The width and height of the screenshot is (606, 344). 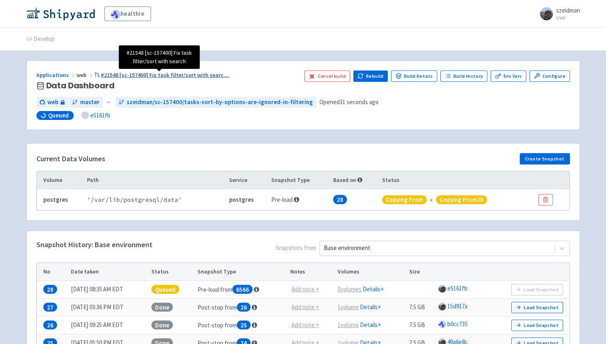 What do you see at coordinates (220, 102) in the screenshot?
I see `span: szeidman/sc-157400/tasks-sort-by-options-are-ignored-in-filtering` at bounding box center [220, 102].